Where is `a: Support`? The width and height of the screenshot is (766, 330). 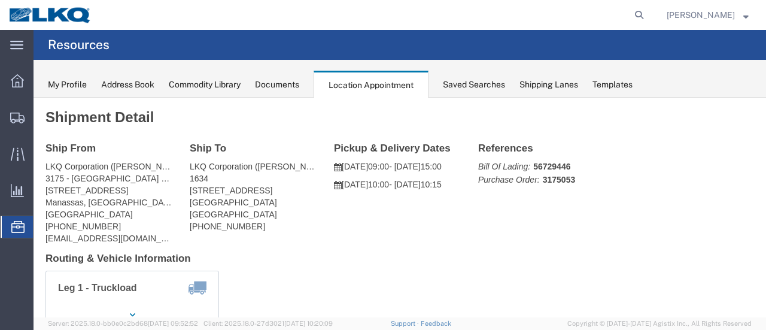
a: Support is located at coordinates (406, 323).